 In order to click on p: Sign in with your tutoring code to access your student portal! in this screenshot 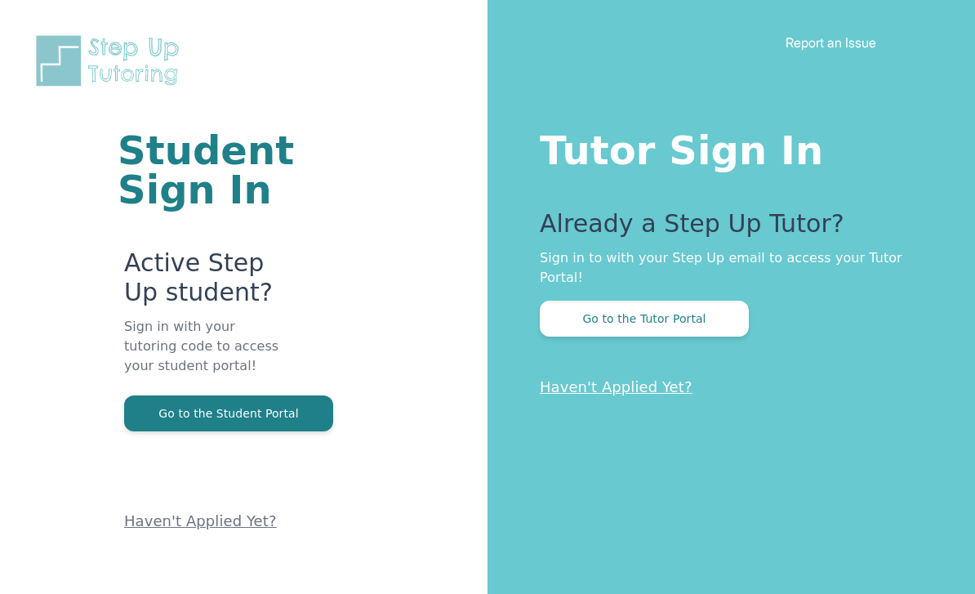, I will do `click(207, 356)`.